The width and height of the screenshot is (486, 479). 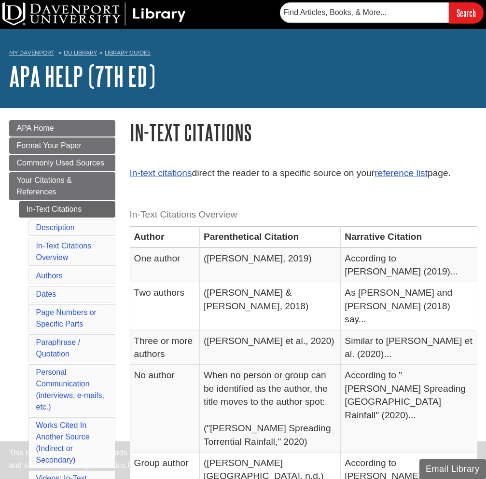 What do you see at coordinates (49, 276) in the screenshot?
I see `a: Authors` at bounding box center [49, 276].